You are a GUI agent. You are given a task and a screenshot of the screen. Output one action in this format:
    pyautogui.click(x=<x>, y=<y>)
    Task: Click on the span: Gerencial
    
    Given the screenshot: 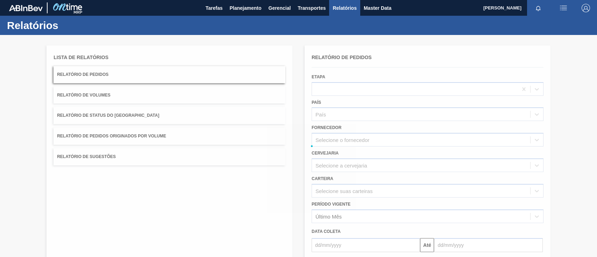 What is the action you would take?
    pyautogui.click(x=280, y=8)
    